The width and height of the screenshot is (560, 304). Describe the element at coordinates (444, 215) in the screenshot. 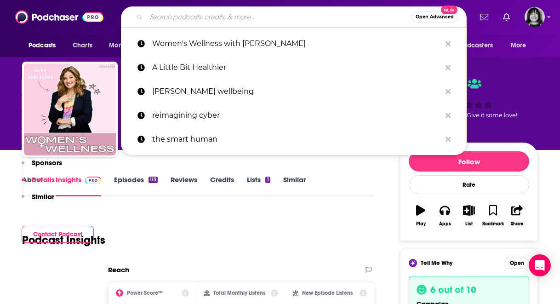

I see `button: Apps` at that location.